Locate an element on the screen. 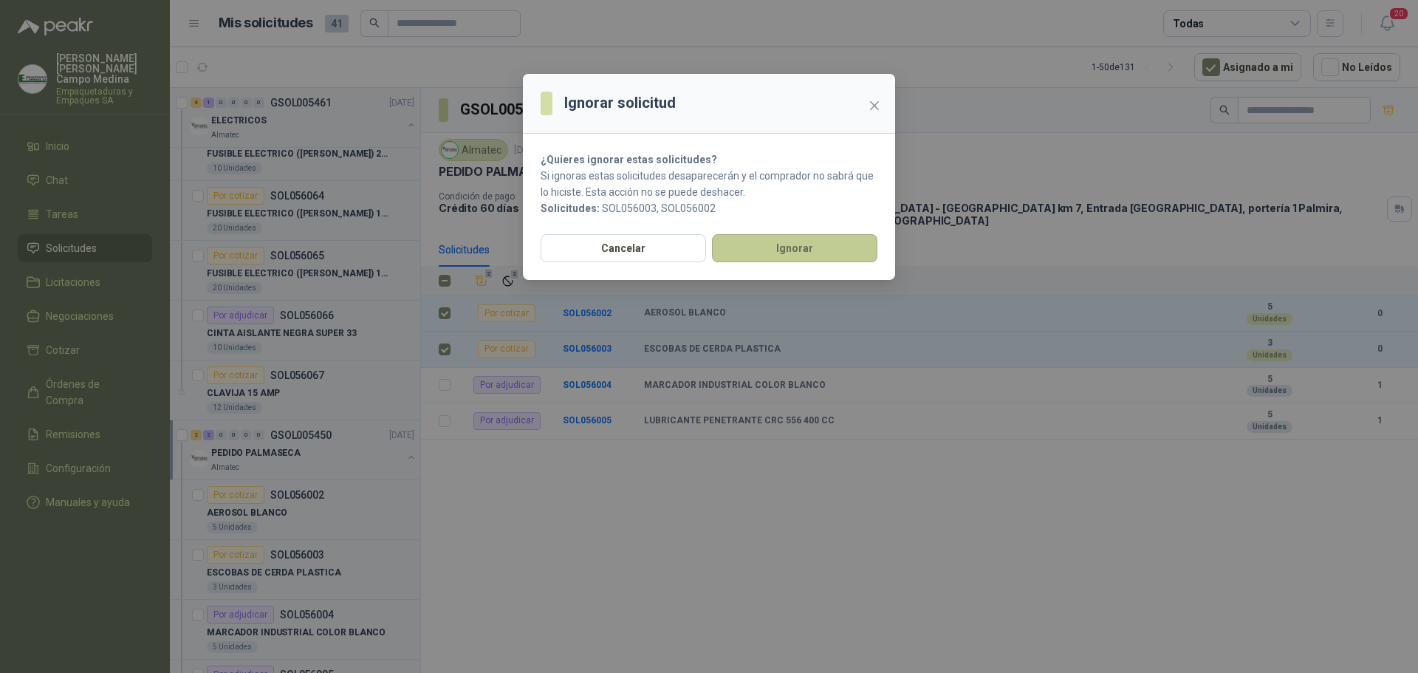 This screenshot has height=673, width=1418. button: Cancelar is located at coordinates (623, 248).